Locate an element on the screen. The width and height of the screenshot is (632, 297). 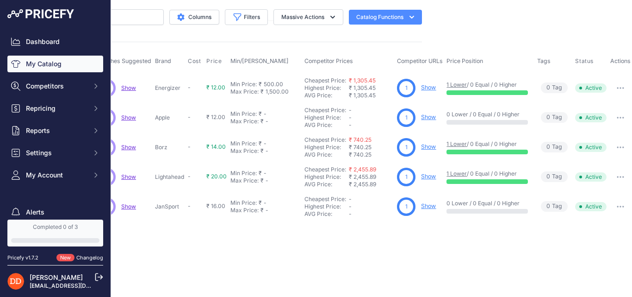
div: ₹ 740.25 is located at coordinates (371, 155).